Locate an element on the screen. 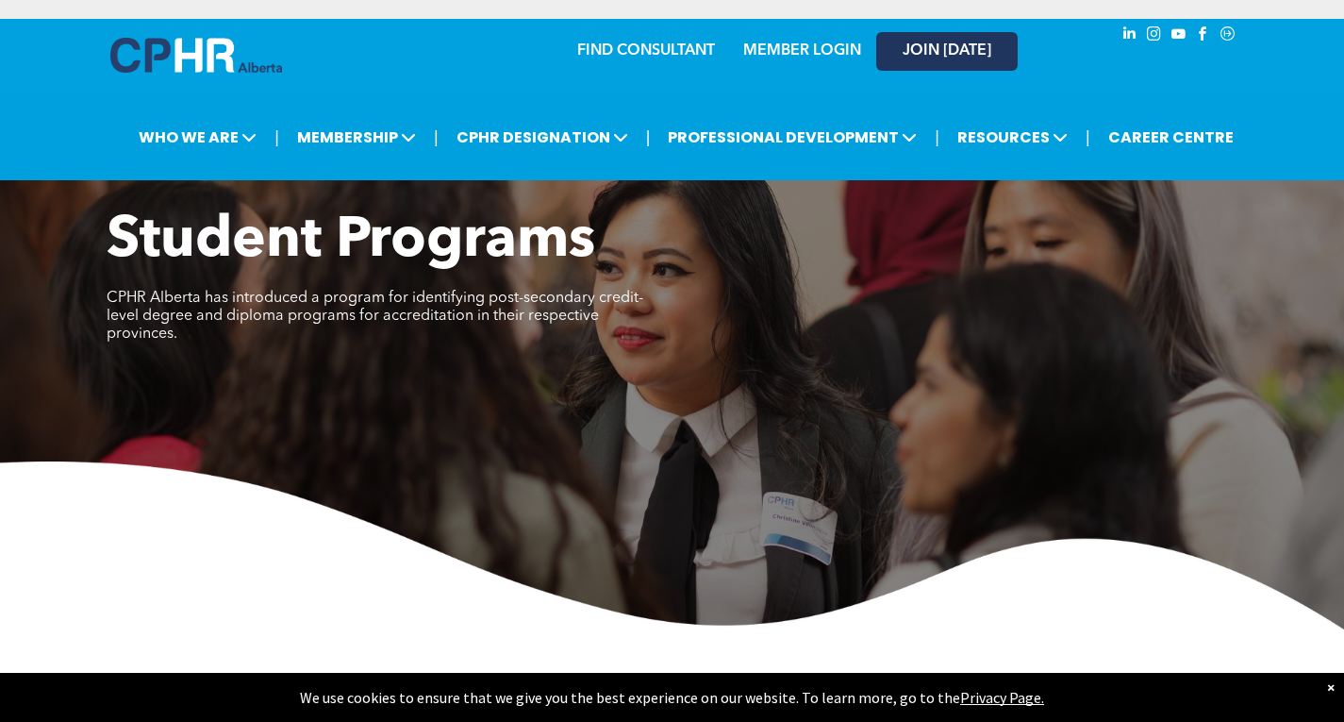  span: CPHR DESIGNATION is located at coordinates (542, 137).